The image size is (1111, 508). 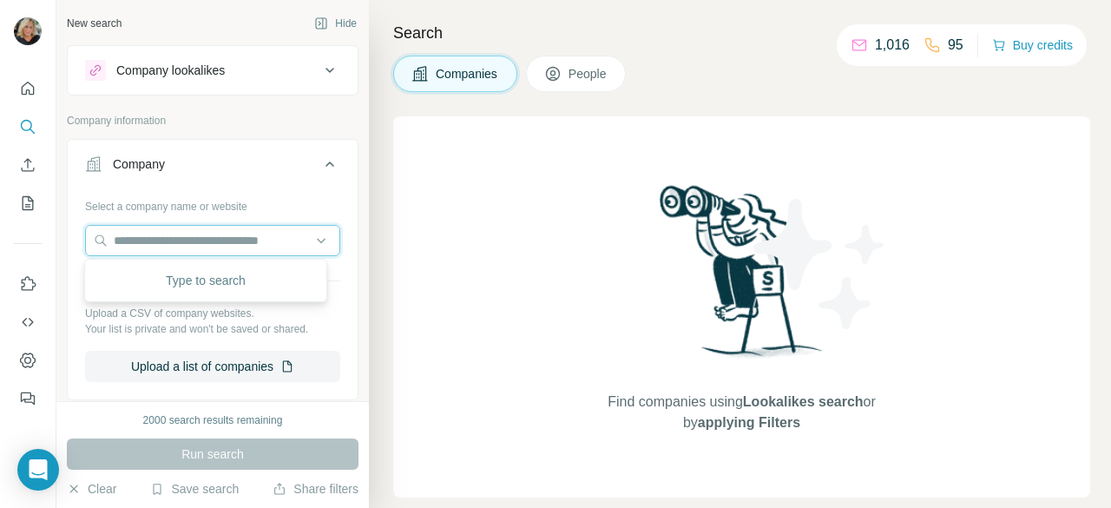 What do you see at coordinates (335, 23) in the screenshot?
I see `button: Hide` at bounding box center [335, 23].